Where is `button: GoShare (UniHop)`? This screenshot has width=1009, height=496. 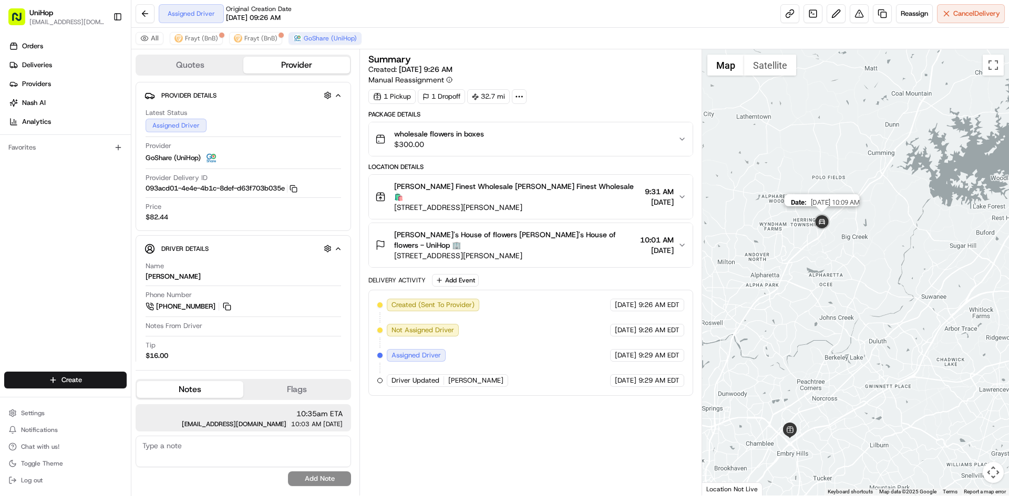
button: GoShare (UniHop) is located at coordinates (325, 38).